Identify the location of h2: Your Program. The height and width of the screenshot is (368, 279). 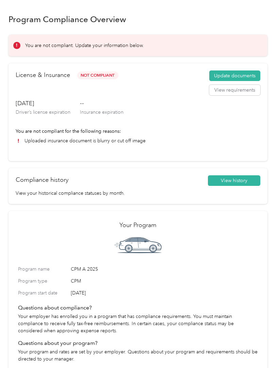
(138, 225).